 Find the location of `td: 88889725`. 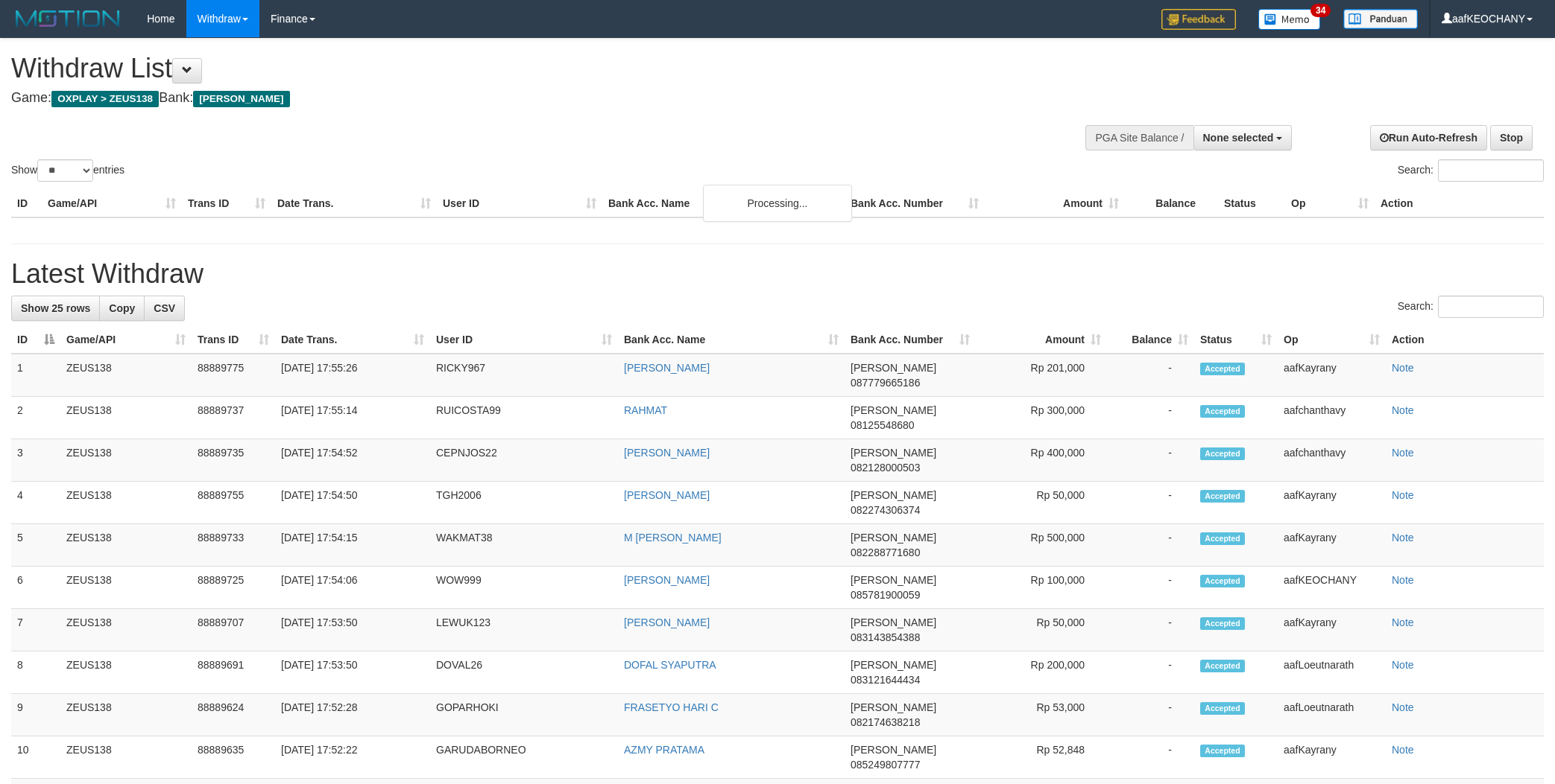

td: 88889725 is located at coordinates (234, 587).